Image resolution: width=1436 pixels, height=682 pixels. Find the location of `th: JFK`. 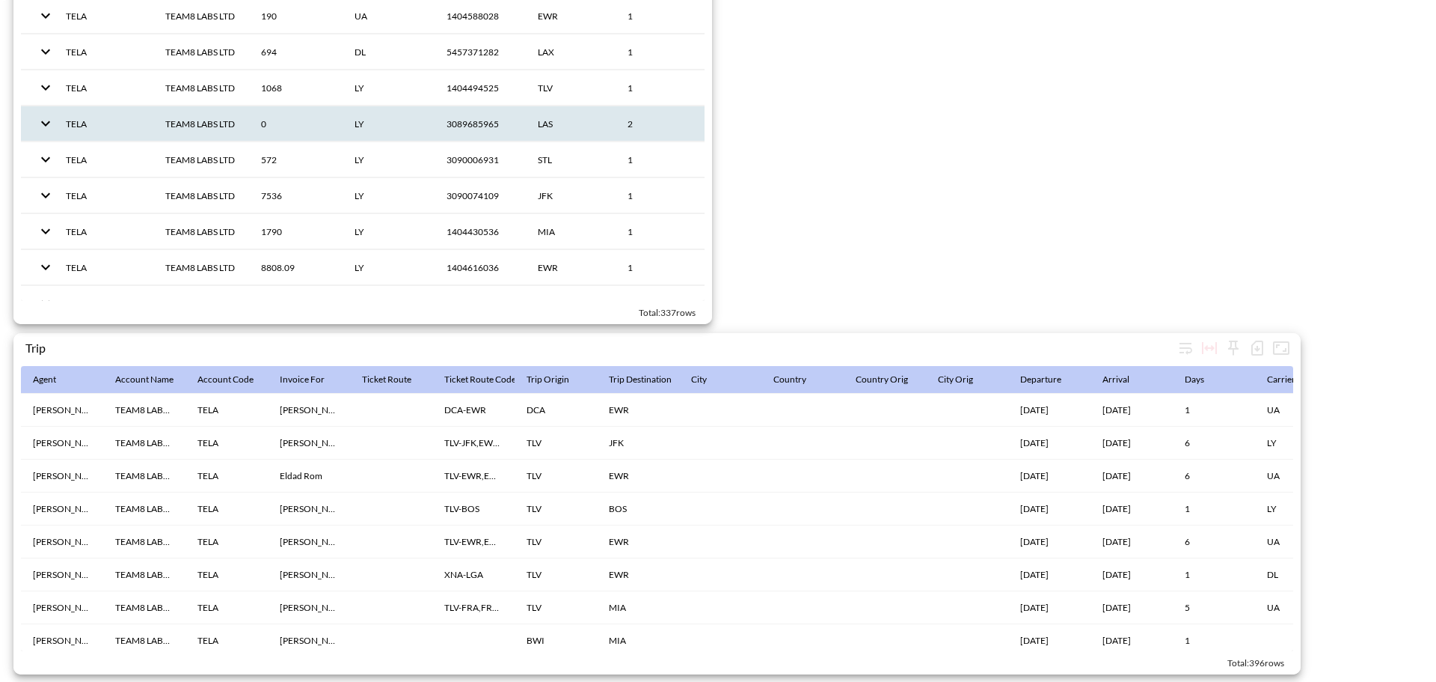

th: JFK is located at coordinates (638, 443).